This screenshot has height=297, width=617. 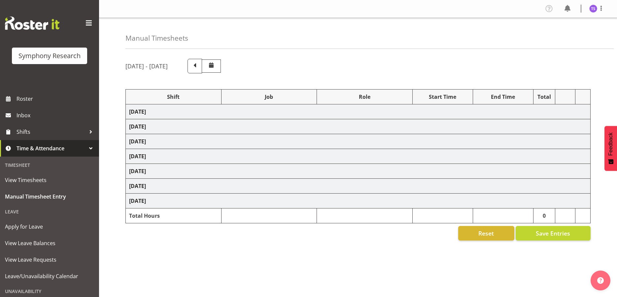 What do you see at coordinates (593, 9) in the screenshot?
I see `img: theresa-smith5660.jpg` at bounding box center [593, 9].